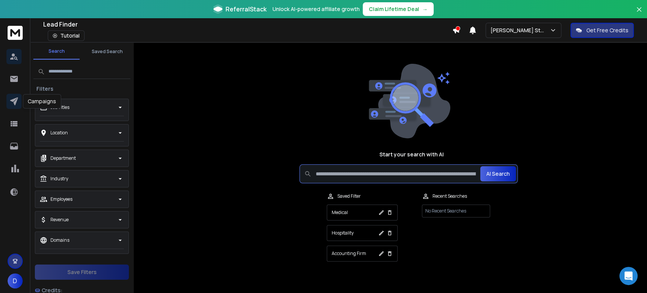 This screenshot has height=293, width=647. What do you see at coordinates (340, 212) in the screenshot?
I see `p: Medical` at bounding box center [340, 212].